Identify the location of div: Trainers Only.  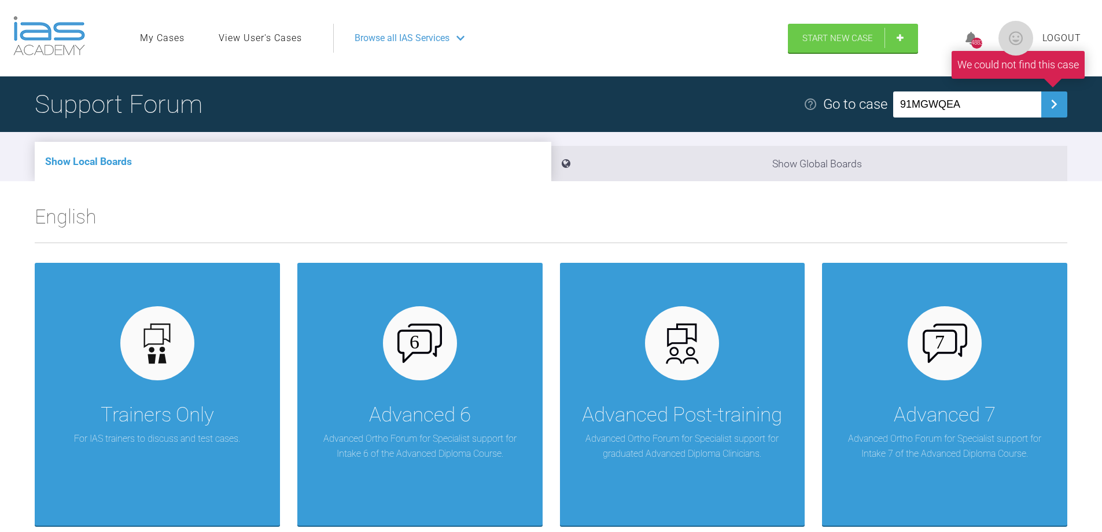
(157, 415).